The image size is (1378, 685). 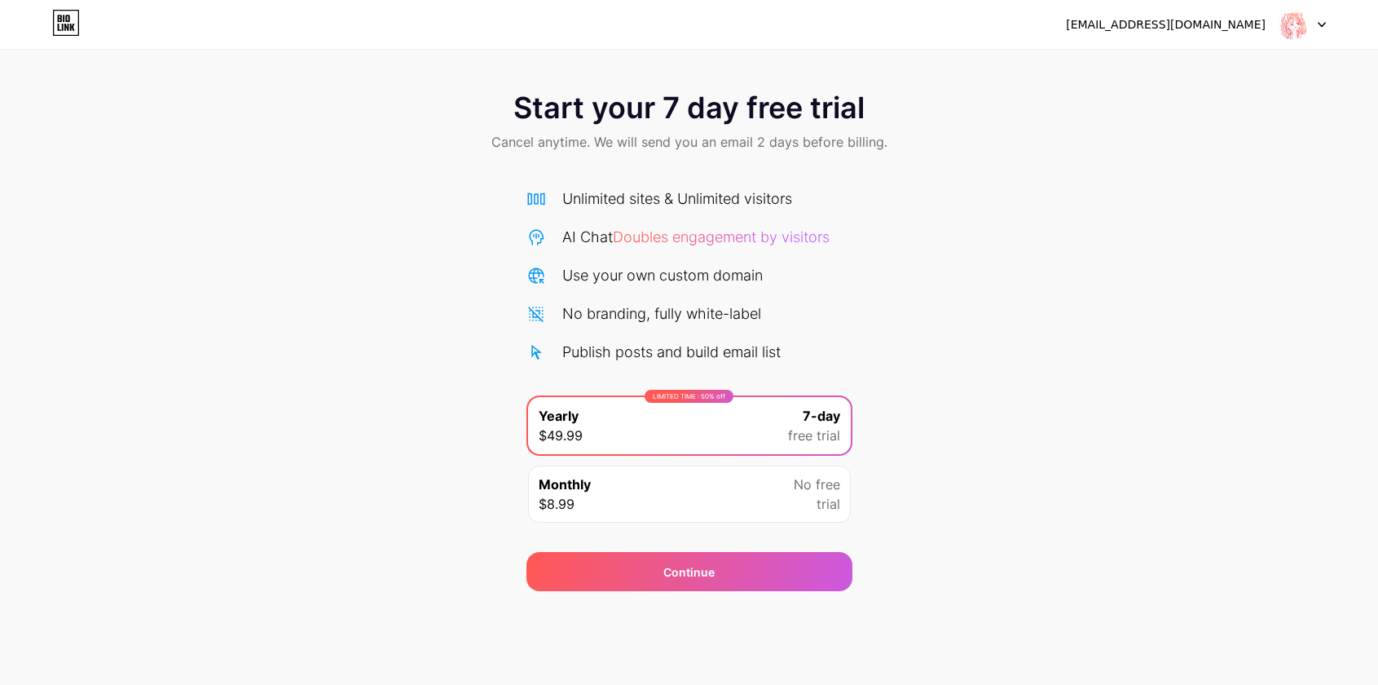 I want to click on div: Unlimited sites & Unlimited visitors, so click(x=677, y=198).